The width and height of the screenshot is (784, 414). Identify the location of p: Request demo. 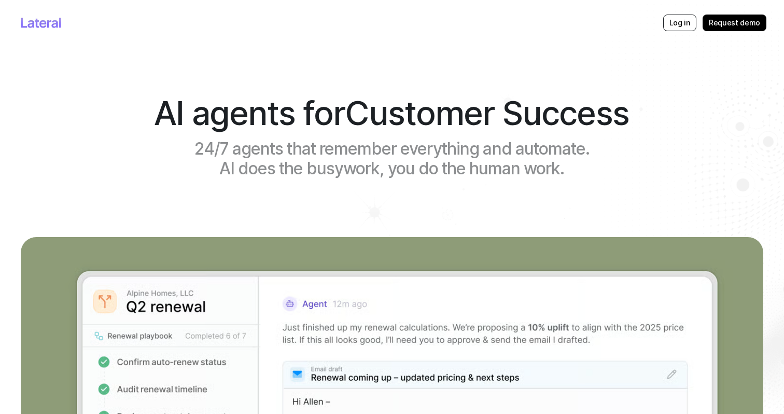
(734, 23).